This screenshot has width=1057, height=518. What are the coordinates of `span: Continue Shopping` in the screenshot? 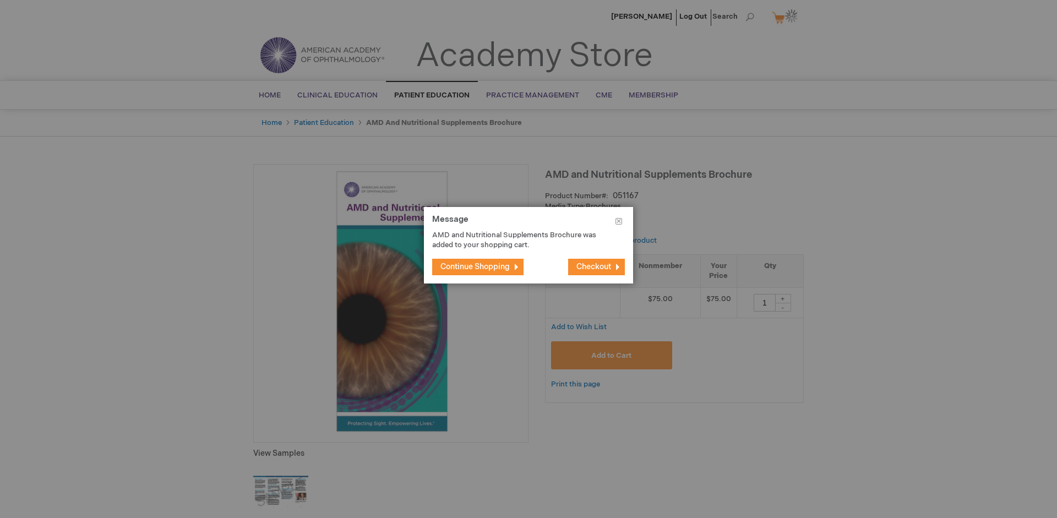 It's located at (475, 266).